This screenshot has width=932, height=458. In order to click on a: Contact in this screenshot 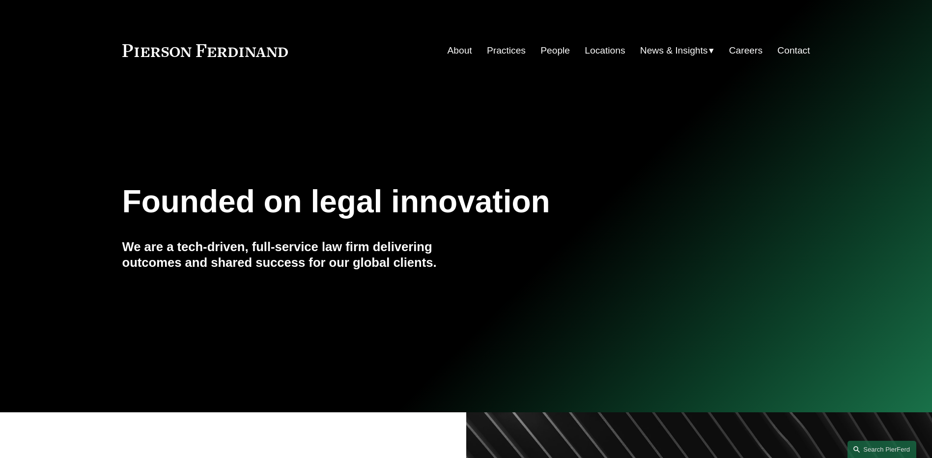, I will do `click(793, 51)`.